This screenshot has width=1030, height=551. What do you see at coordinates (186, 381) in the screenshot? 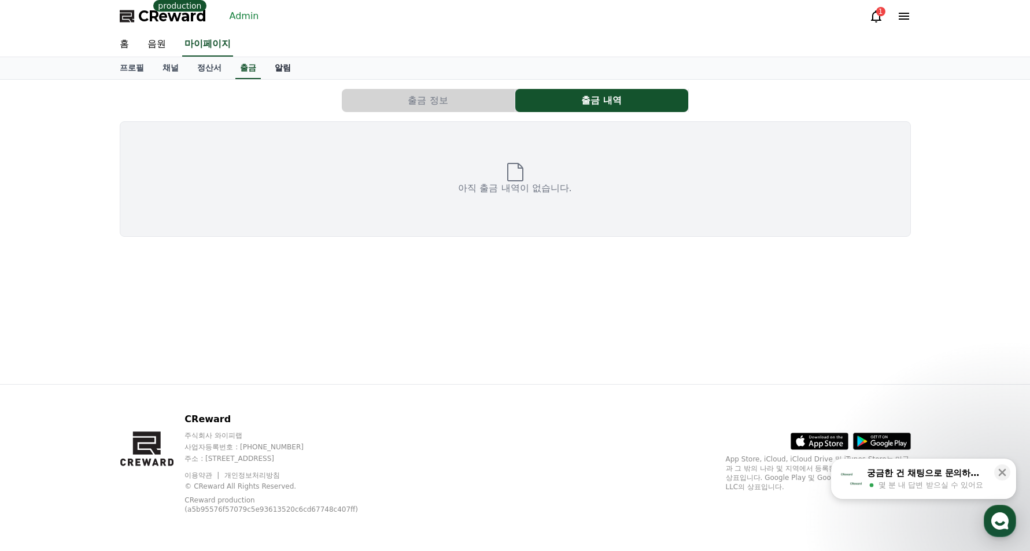
I see `a: 설정` at bounding box center [186, 381].